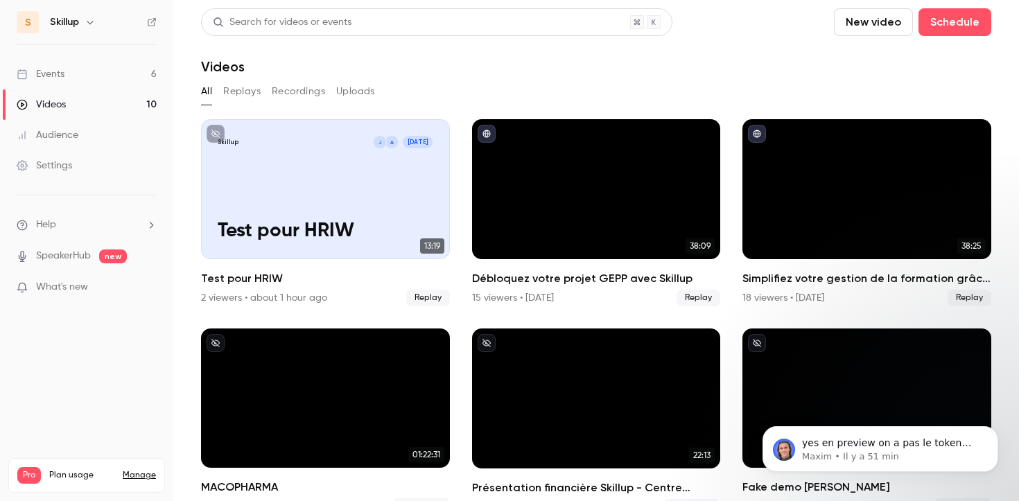 This screenshot has width=1019, height=501. What do you see at coordinates (85, 12) in the screenshot?
I see `h1: Maxim` at bounding box center [85, 12].